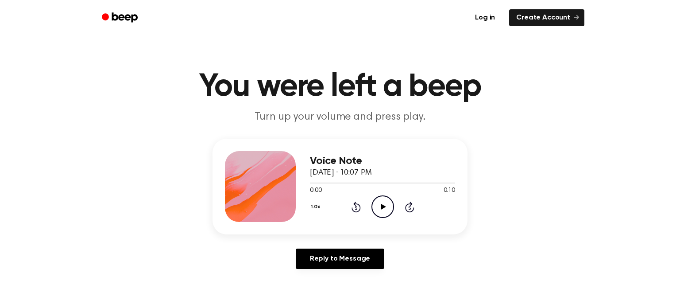 The image size is (680, 308). What do you see at coordinates (340, 117) in the screenshot?
I see `p: Turn up your volume and press play.` at bounding box center [340, 117].